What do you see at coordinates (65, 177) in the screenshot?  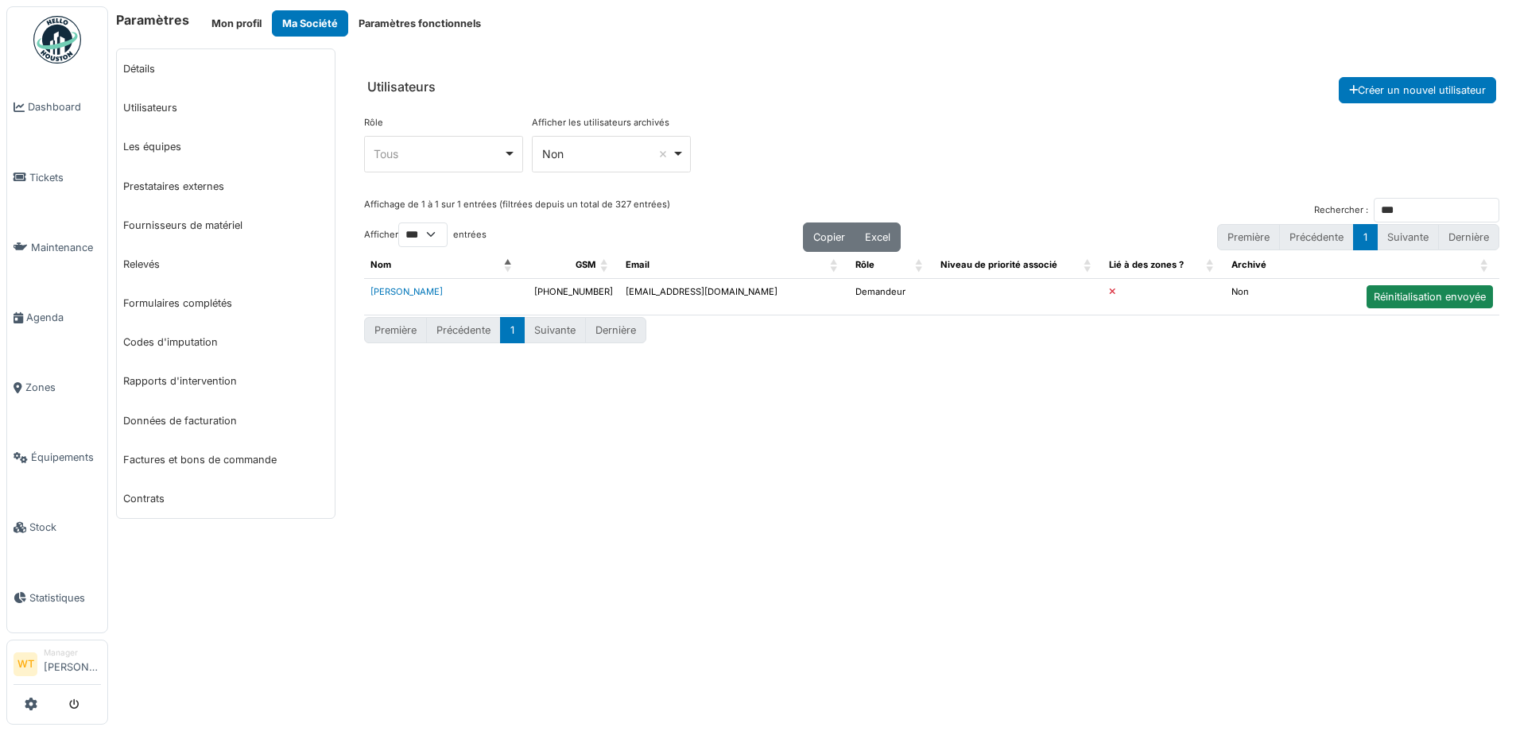 I see `span: Tickets` at bounding box center [65, 177].